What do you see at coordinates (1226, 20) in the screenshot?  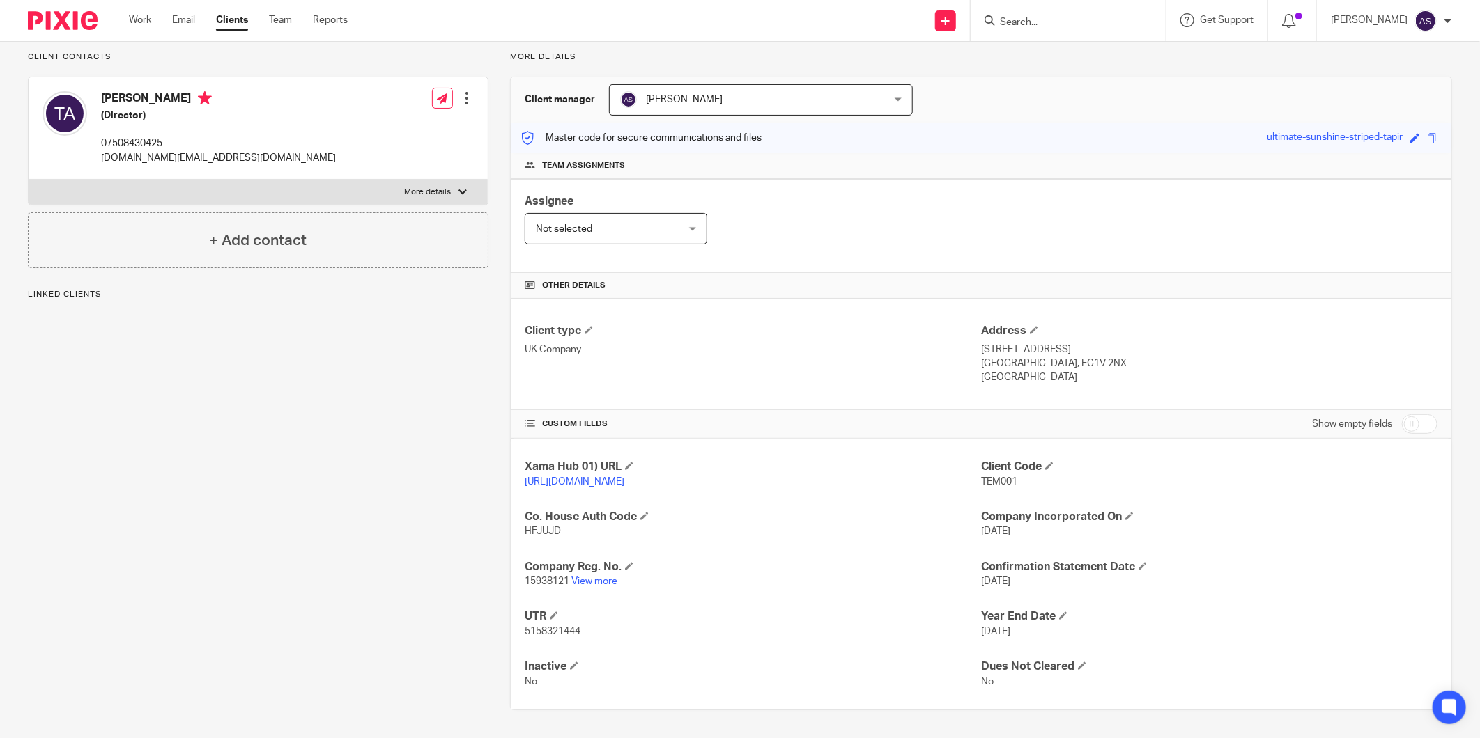 I see `span: Get Support` at bounding box center [1226, 20].